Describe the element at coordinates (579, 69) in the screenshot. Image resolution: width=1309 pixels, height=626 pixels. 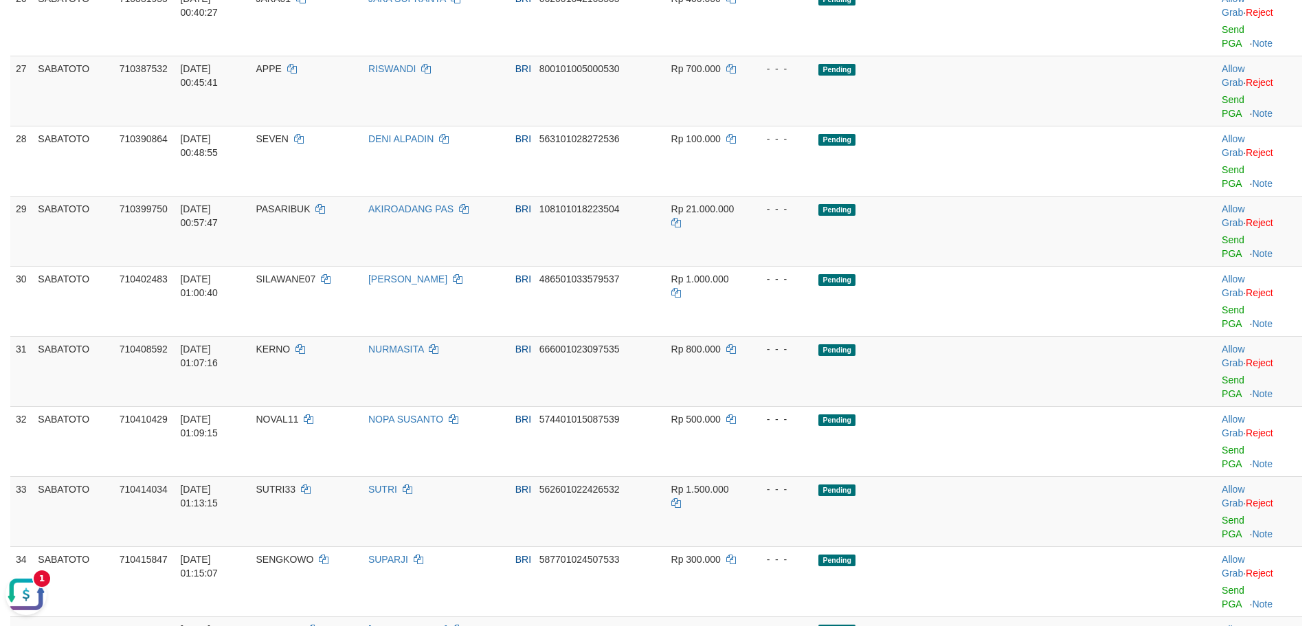
I see `span: Copy 800101005000530 to clipboard` at that location.